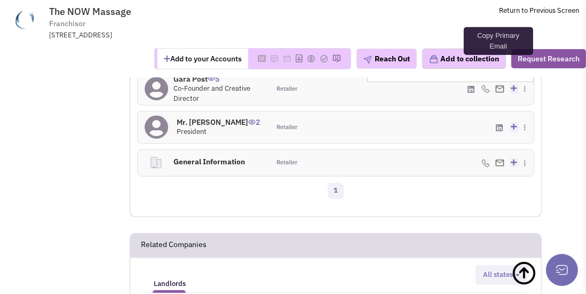  Describe the element at coordinates (499, 41) in the screenshot. I see `div: Copy Primary Email` at that location.